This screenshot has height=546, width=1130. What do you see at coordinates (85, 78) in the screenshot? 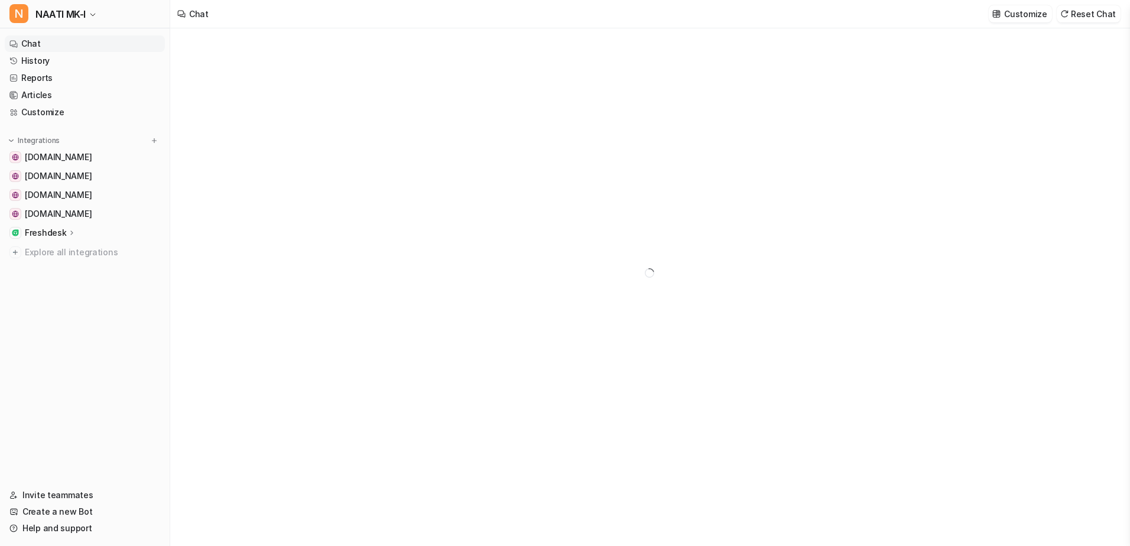
I see `a: Reports` at bounding box center [85, 78].